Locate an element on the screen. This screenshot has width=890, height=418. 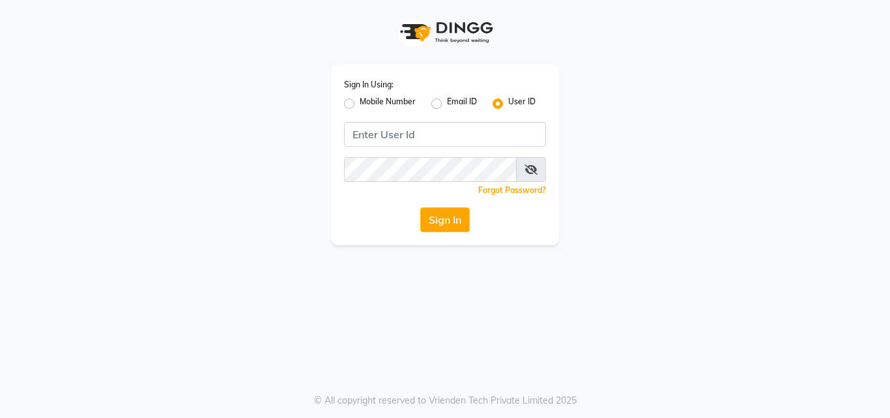
label: Email ID is located at coordinates (462, 104).